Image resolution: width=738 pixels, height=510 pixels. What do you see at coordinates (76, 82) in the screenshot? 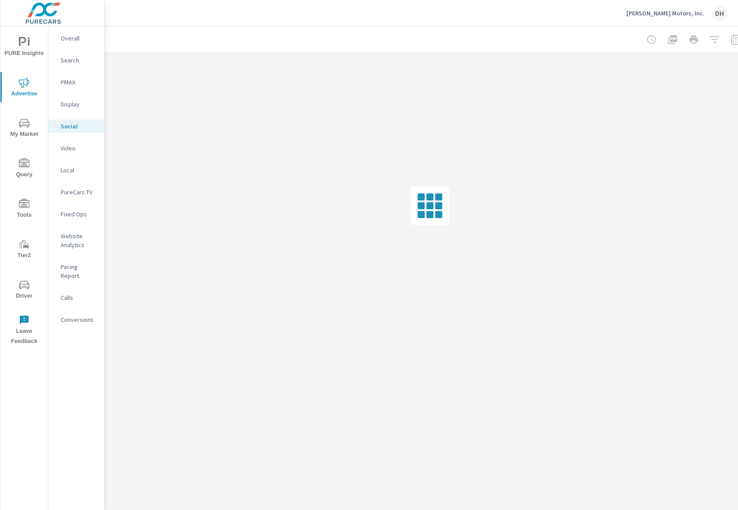
I see `div: PMAX` at bounding box center [76, 82].